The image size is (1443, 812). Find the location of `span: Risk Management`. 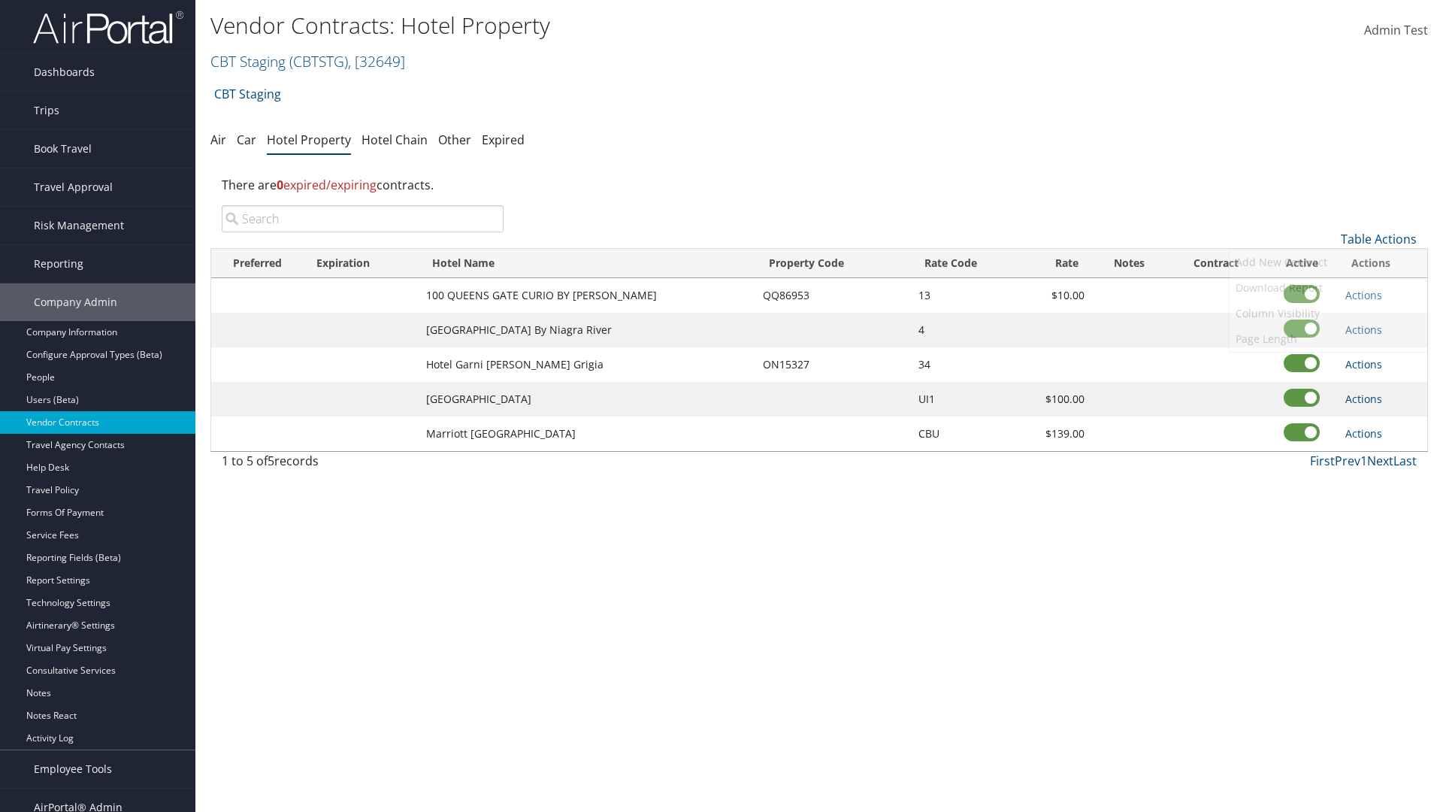

span: Risk Management is located at coordinates (79, 225).